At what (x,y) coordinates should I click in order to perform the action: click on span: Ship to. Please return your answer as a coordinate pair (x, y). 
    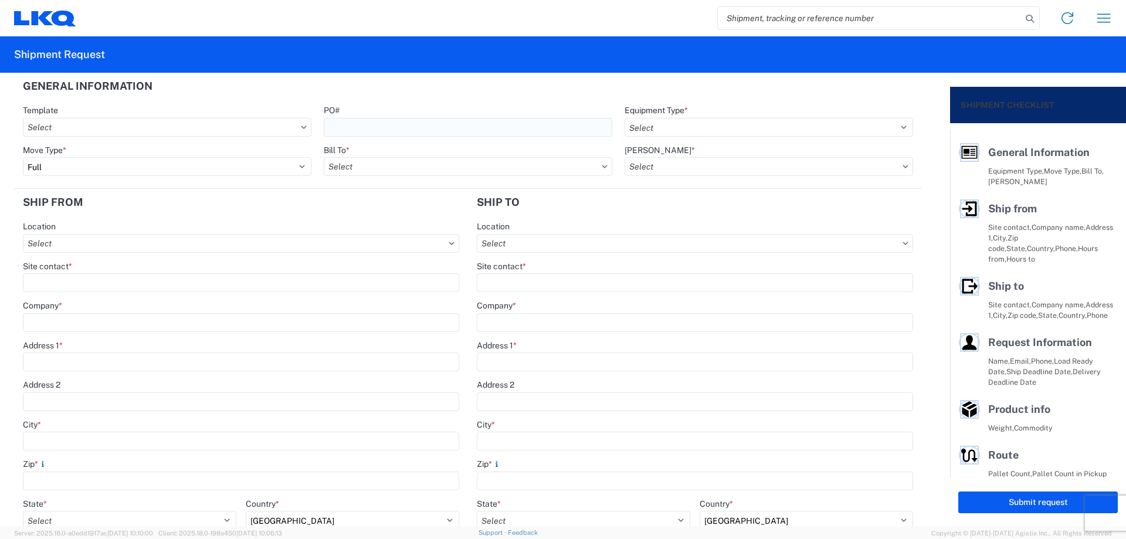
    Looking at the image, I should click on (1006, 286).